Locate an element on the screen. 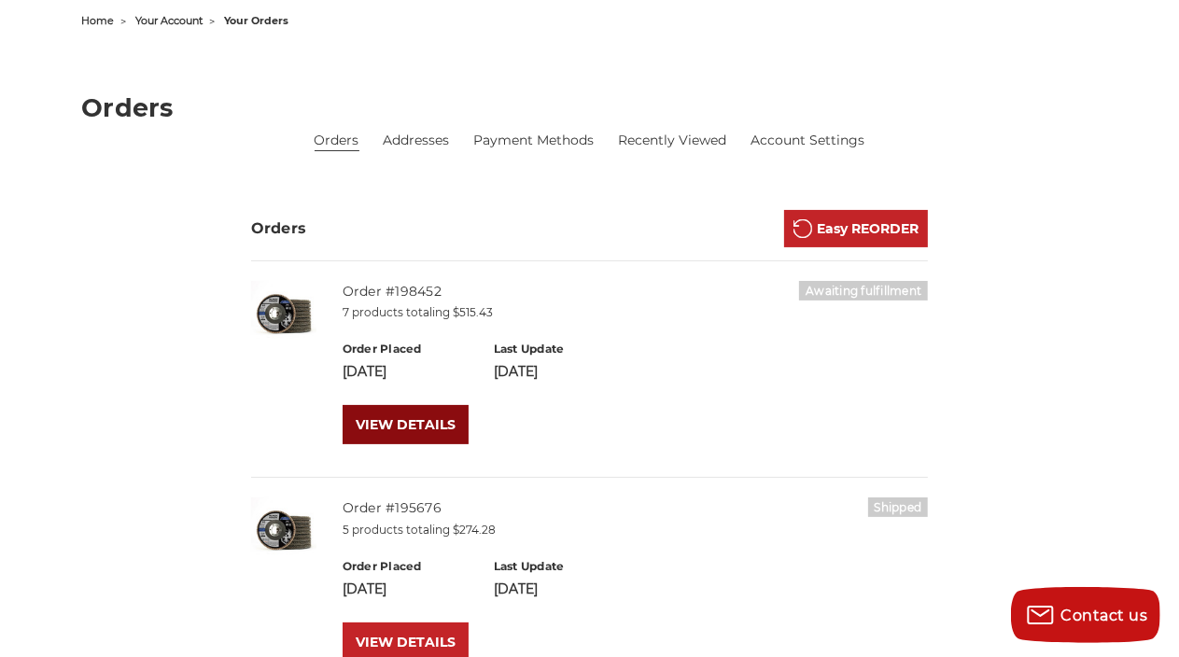 The width and height of the screenshot is (1179, 657). button: Contact us is located at coordinates (1085, 615).